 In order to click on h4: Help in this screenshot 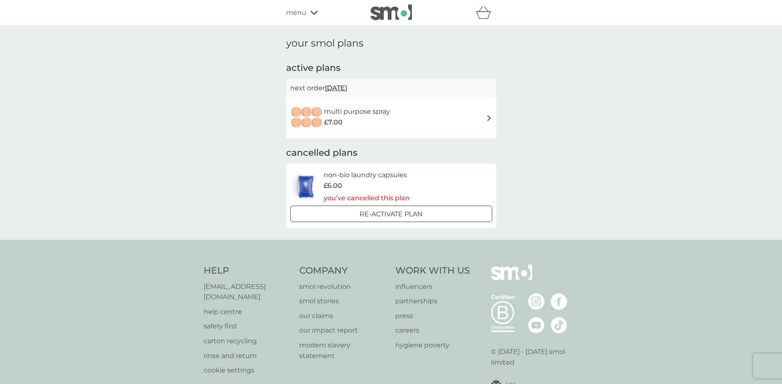, I will do `click(247, 271)`.